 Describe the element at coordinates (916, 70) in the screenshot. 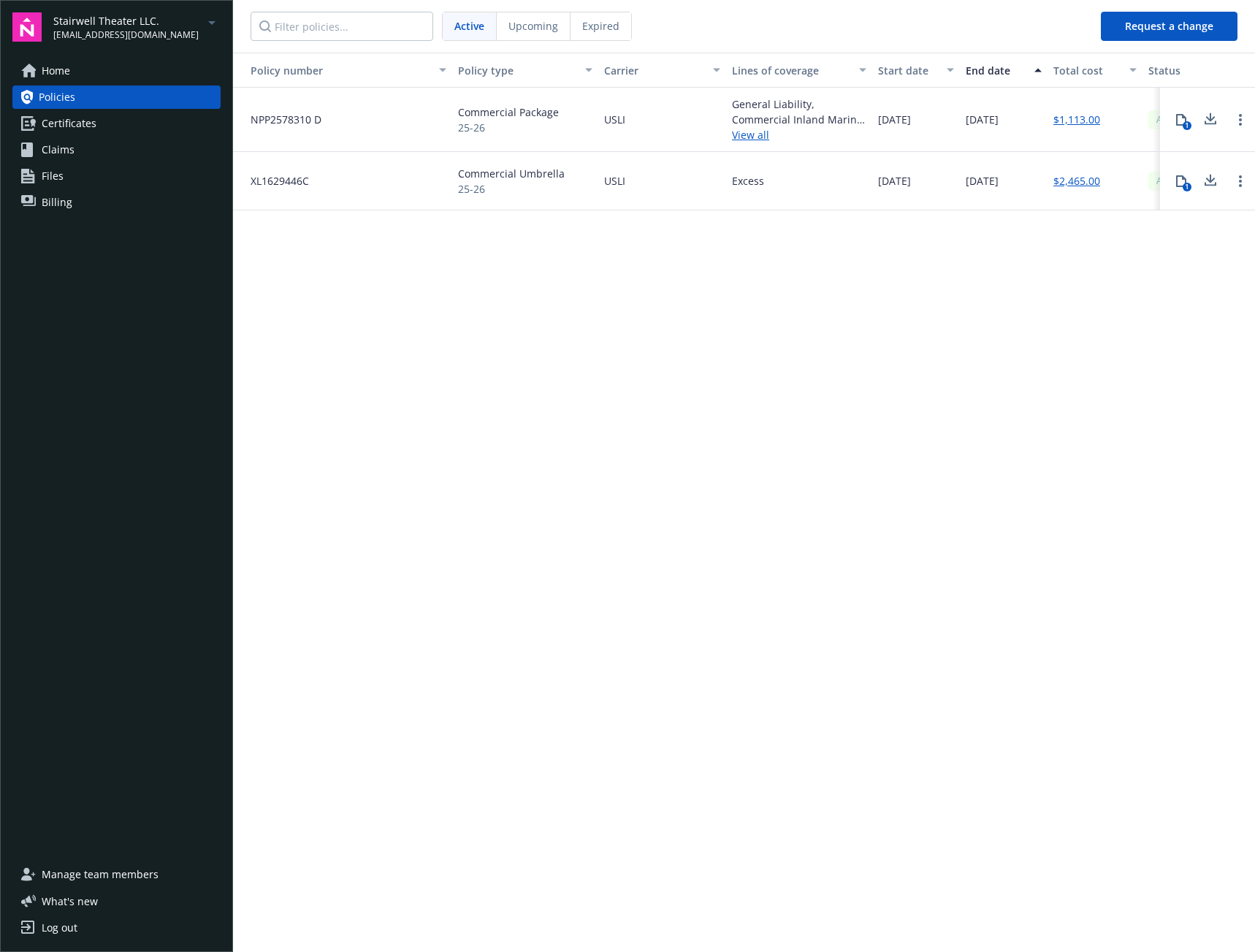

I see `button: Start date` at that location.